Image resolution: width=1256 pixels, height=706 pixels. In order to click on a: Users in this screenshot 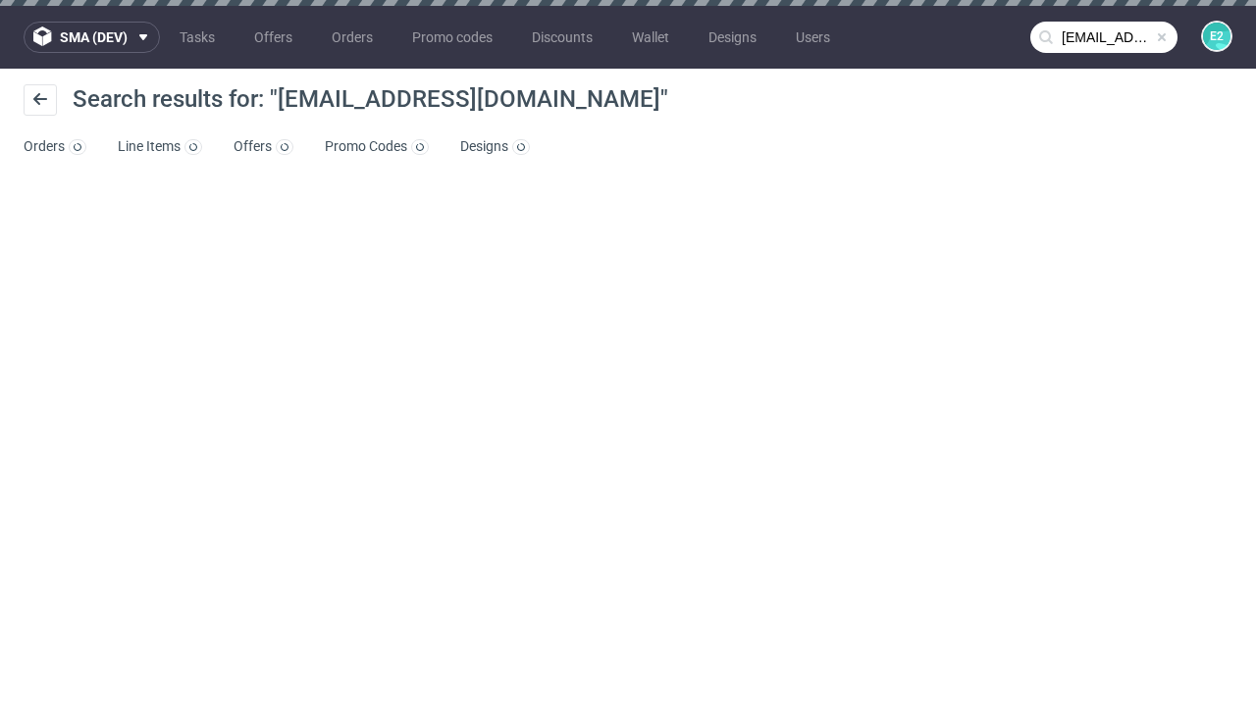, I will do `click(812, 37)`.